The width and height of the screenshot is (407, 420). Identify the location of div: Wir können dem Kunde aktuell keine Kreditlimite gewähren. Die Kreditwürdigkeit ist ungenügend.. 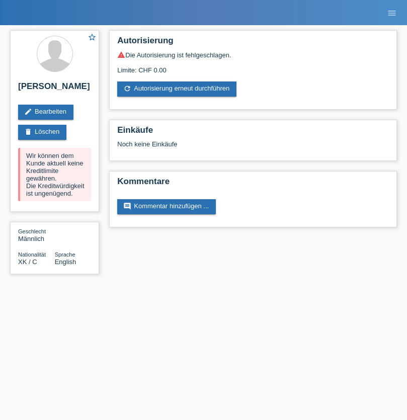
(54, 175).